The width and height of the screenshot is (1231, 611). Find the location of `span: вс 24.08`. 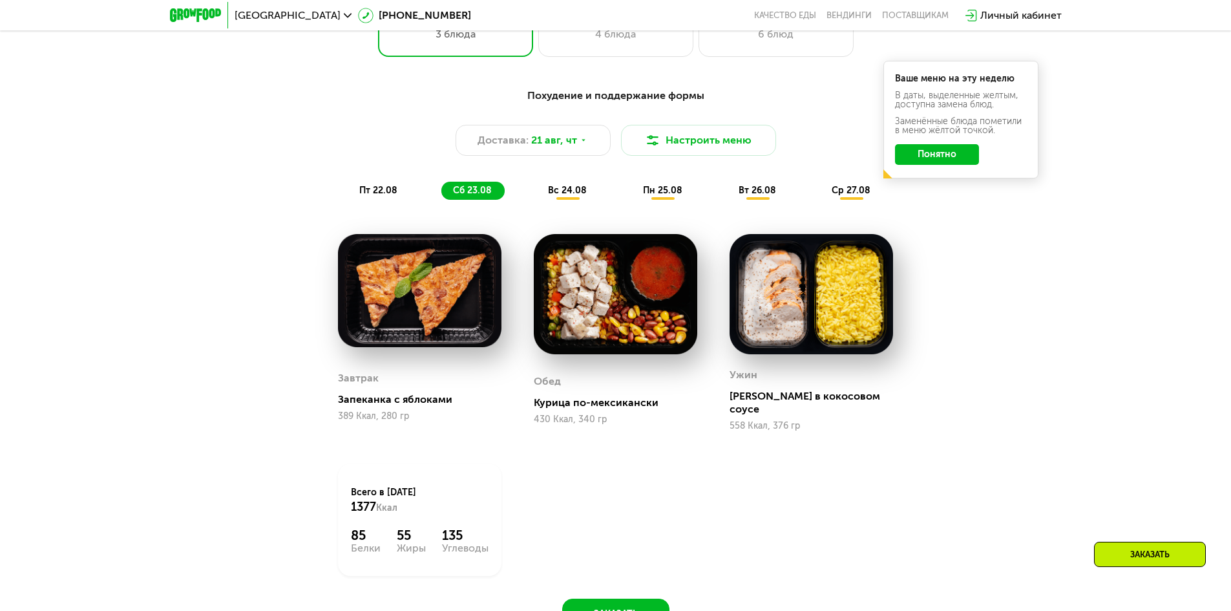

span: вс 24.08 is located at coordinates (567, 190).